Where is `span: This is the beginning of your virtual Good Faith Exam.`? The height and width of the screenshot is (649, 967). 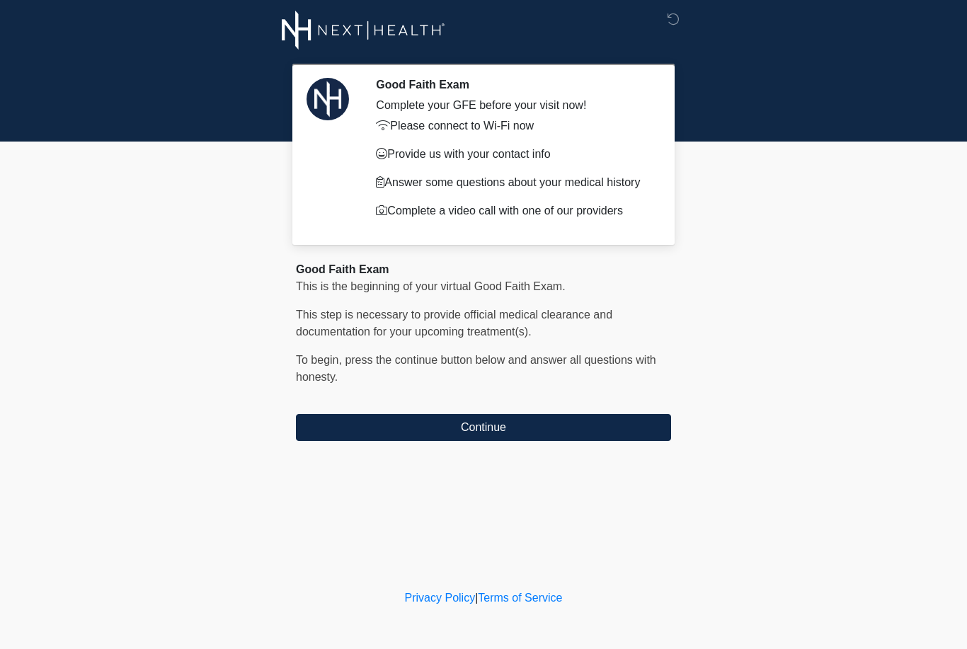 span: This is the beginning of your virtual Good Faith Exam. is located at coordinates (430, 286).